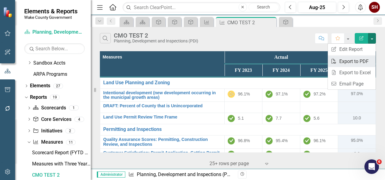 This screenshot has height=180, width=385. Describe the element at coordinates (51, 11) in the screenshot. I see `span: Elements & Reports` at that location.